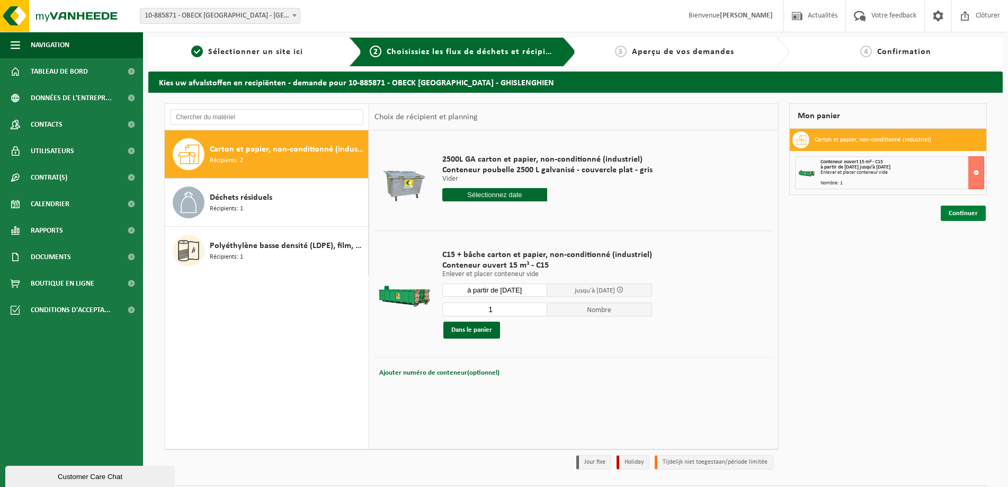  I want to click on div: Choix de récipient et planning, so click(426, 117).